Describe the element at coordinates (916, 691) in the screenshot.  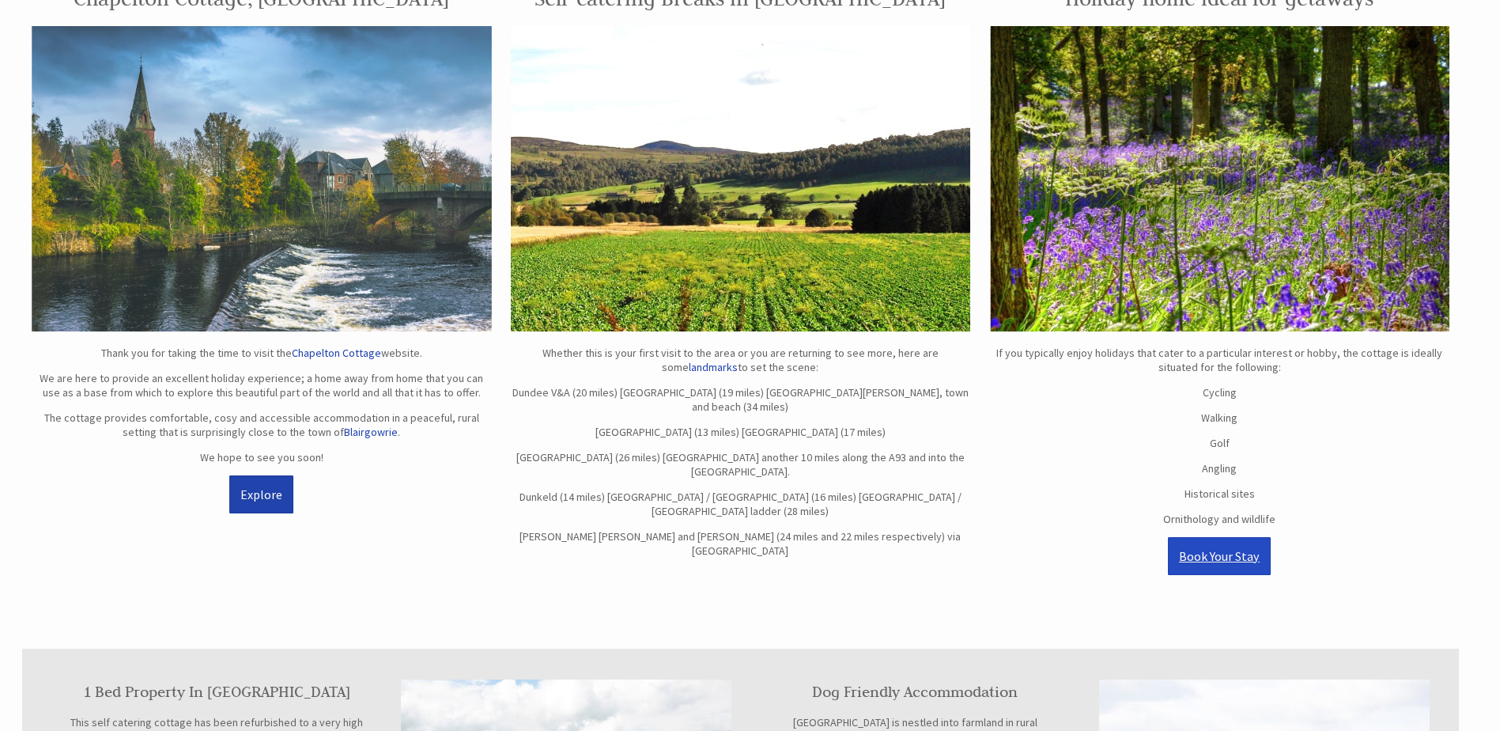
I see `h2: Dog Friendly Accommodation` at that location.